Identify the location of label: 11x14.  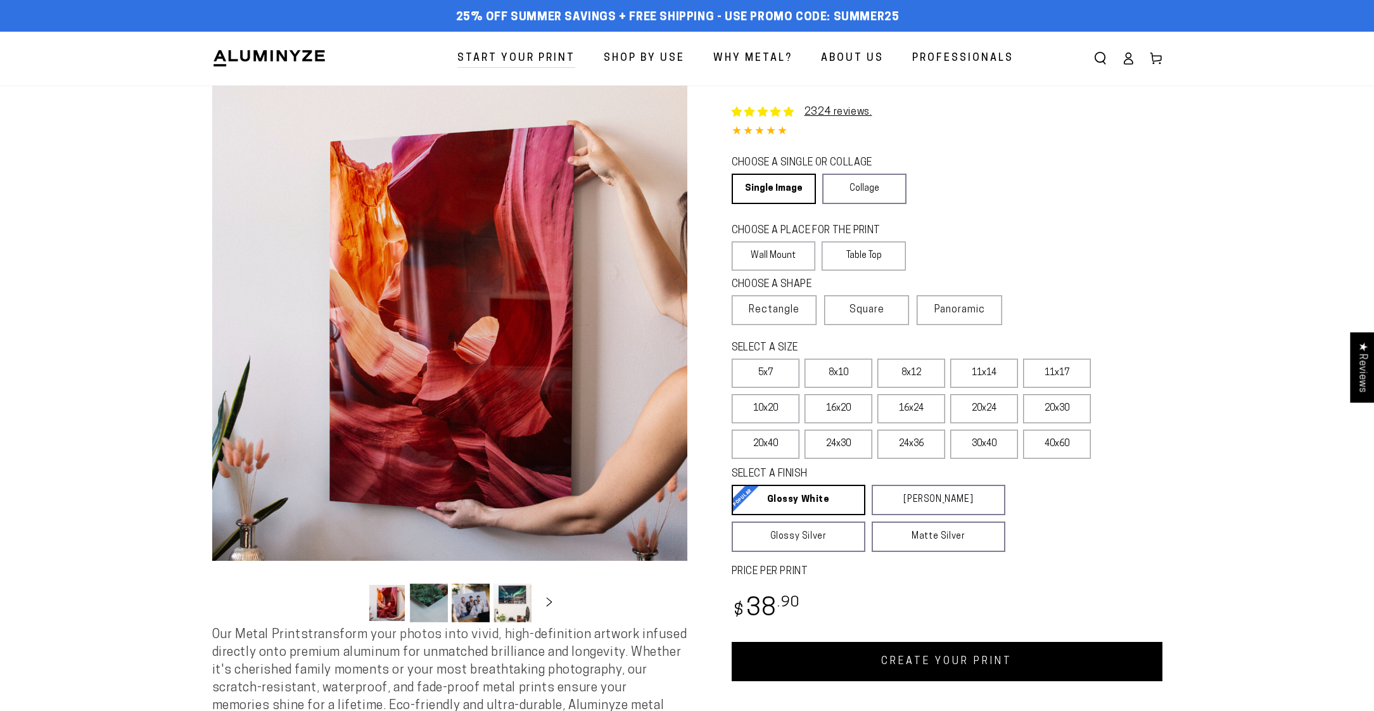
(983, 373).